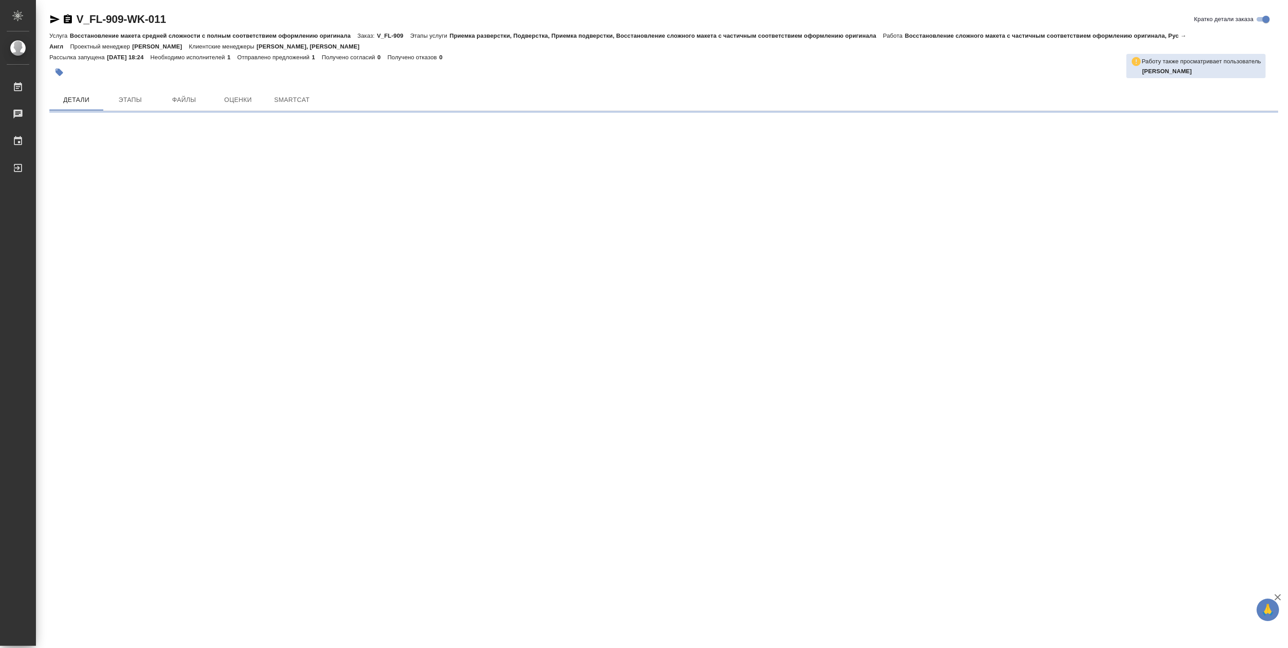 The image size is (1288, 648). I want to click on p: Необходимо исполнителей, so click(189, 57).